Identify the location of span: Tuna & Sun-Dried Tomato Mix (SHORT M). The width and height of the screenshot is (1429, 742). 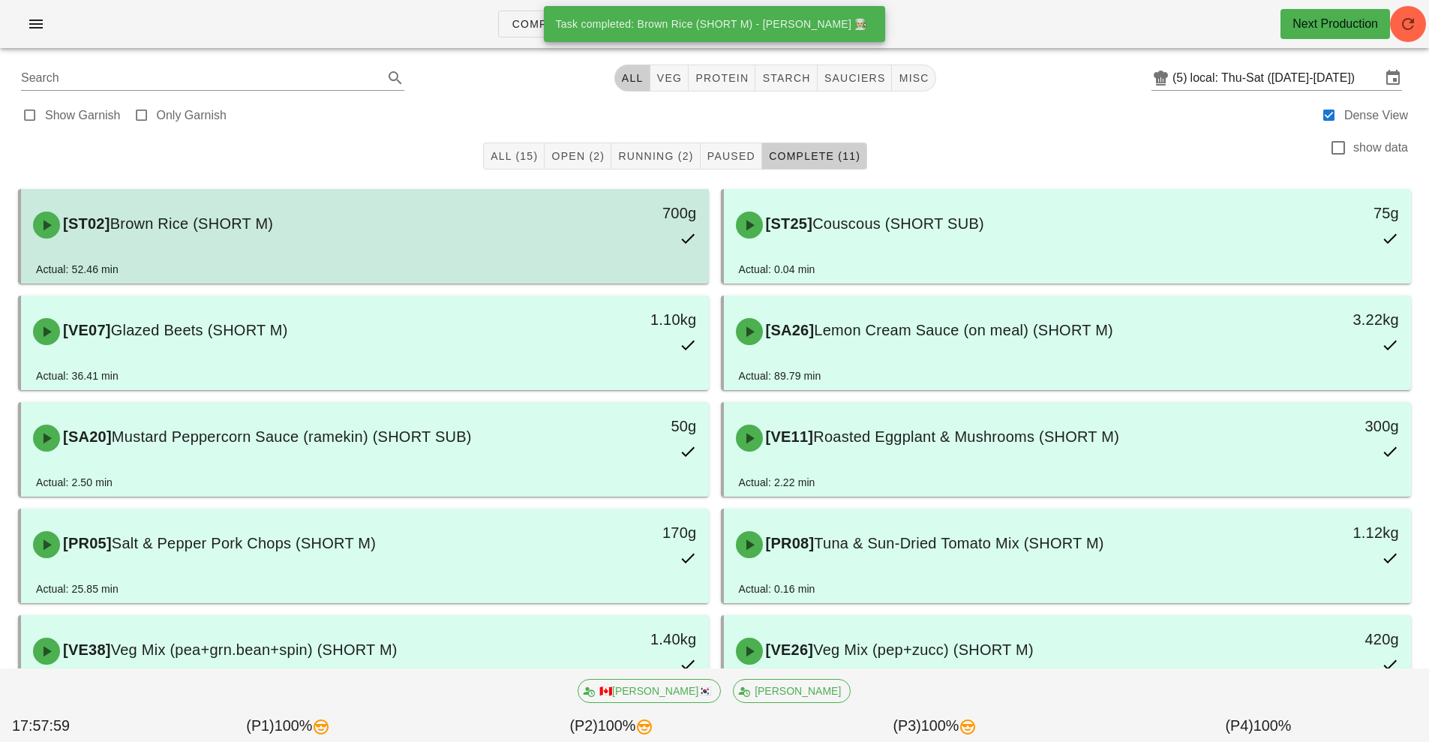
(959, 543).